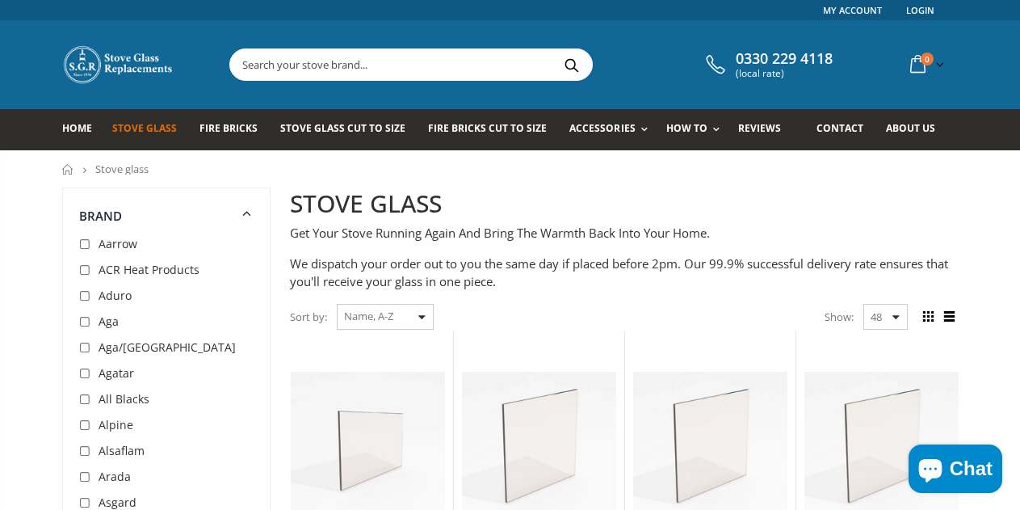 This screenshot has width=1020, height=510. Describe the element at coordinates (119, 65) in the screenshot. I see `img: Stove Glass Replacement` at that location.